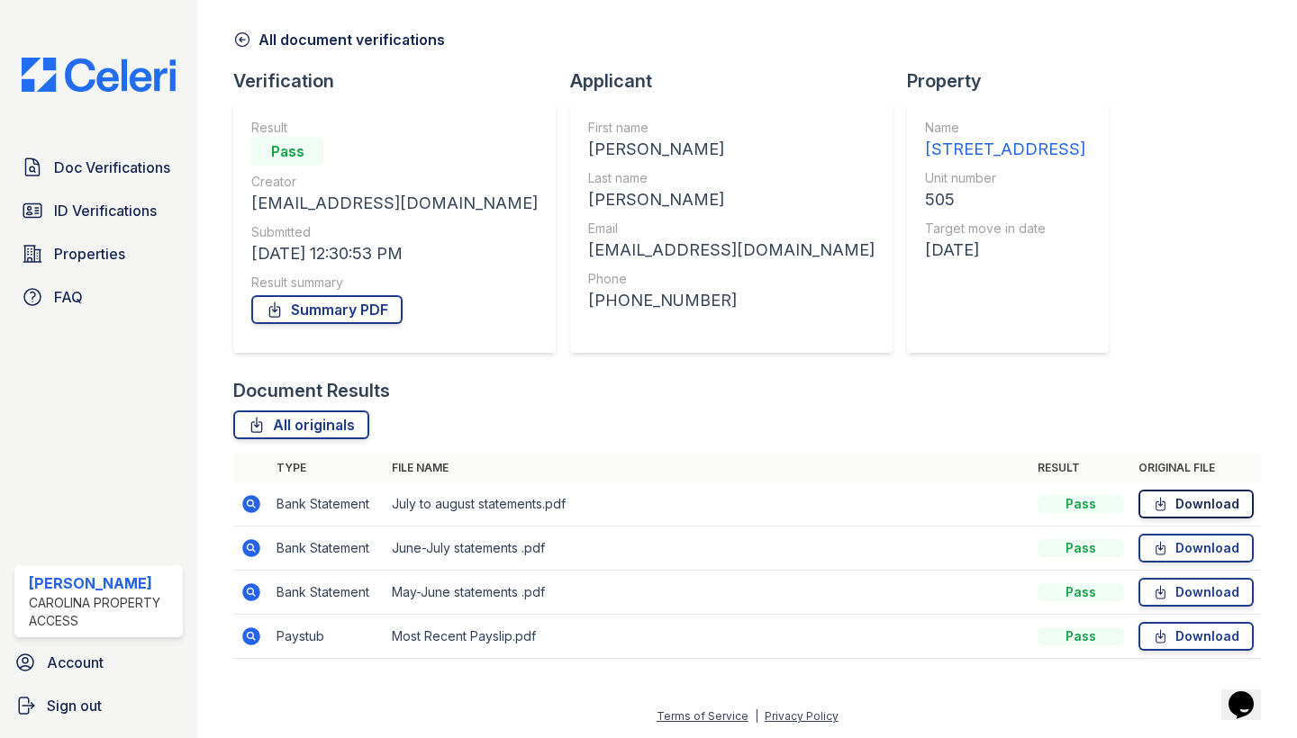 The height and width of the screenshot is (738, 1297). Describe the element at coordinates (301, 425) in the screenshot. I see `a: All originals` at that location.